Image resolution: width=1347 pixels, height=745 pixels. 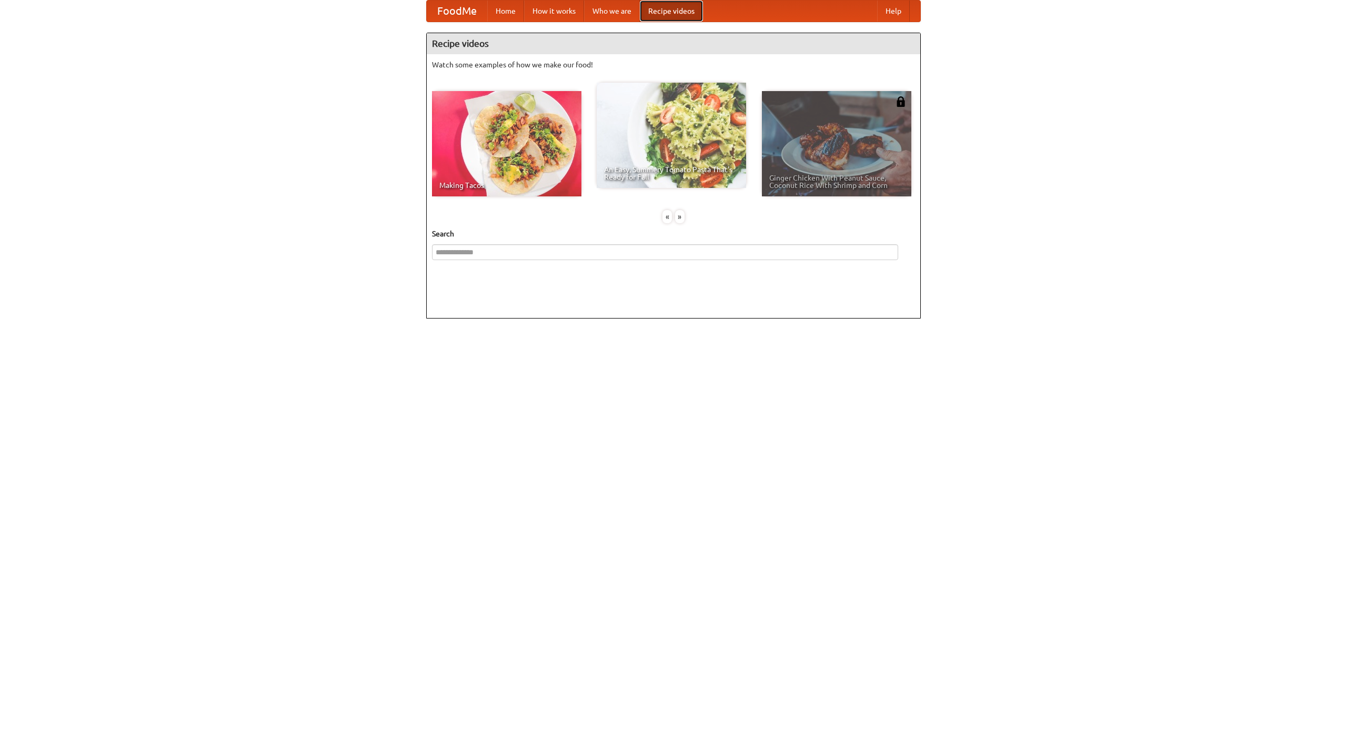 What do you see at coordinates (672, 11) in the screenshot?
I see `a: Recipe videos` at bounding box center [672, 11].